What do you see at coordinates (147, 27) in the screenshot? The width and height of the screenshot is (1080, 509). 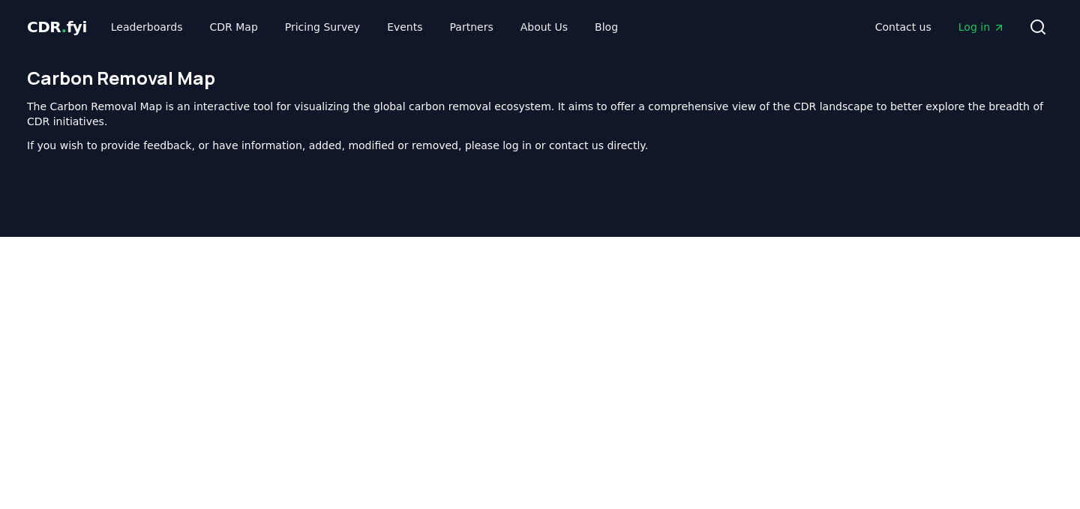 I see `a: Leaderboards` at bounding box center [147, 27].